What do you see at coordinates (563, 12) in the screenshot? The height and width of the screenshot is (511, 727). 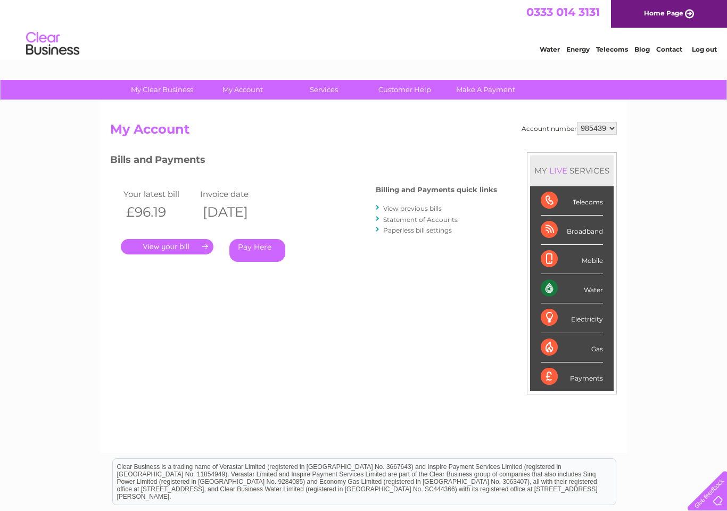 I see `a: 0333 014 3131` at bounding box center [563, 12].